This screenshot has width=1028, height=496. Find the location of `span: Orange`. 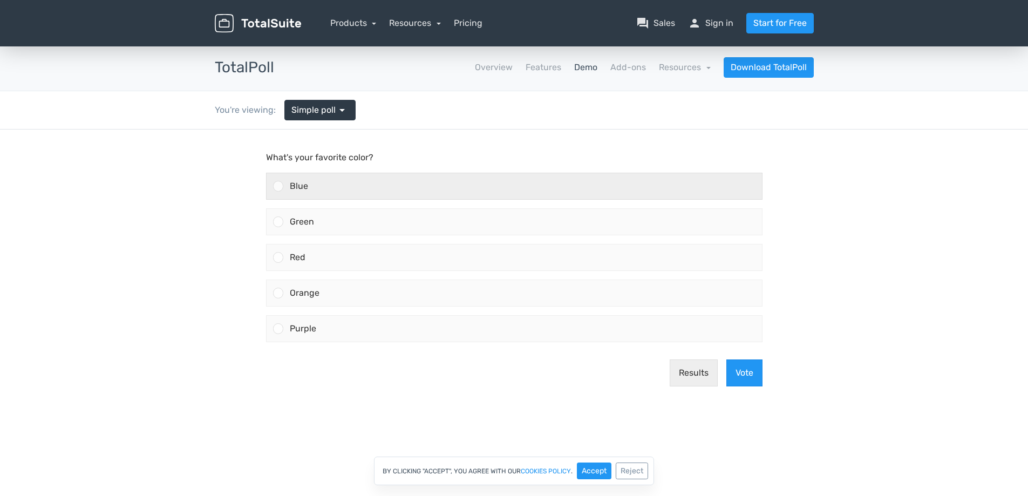

span: Orange is located at coordinates (304, 163).